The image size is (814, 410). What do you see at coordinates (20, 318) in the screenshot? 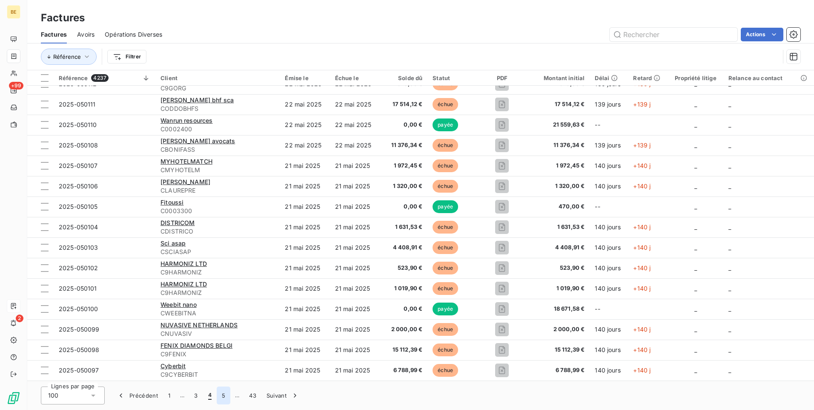
I see `span: 2` at bounding box center [20, 318].